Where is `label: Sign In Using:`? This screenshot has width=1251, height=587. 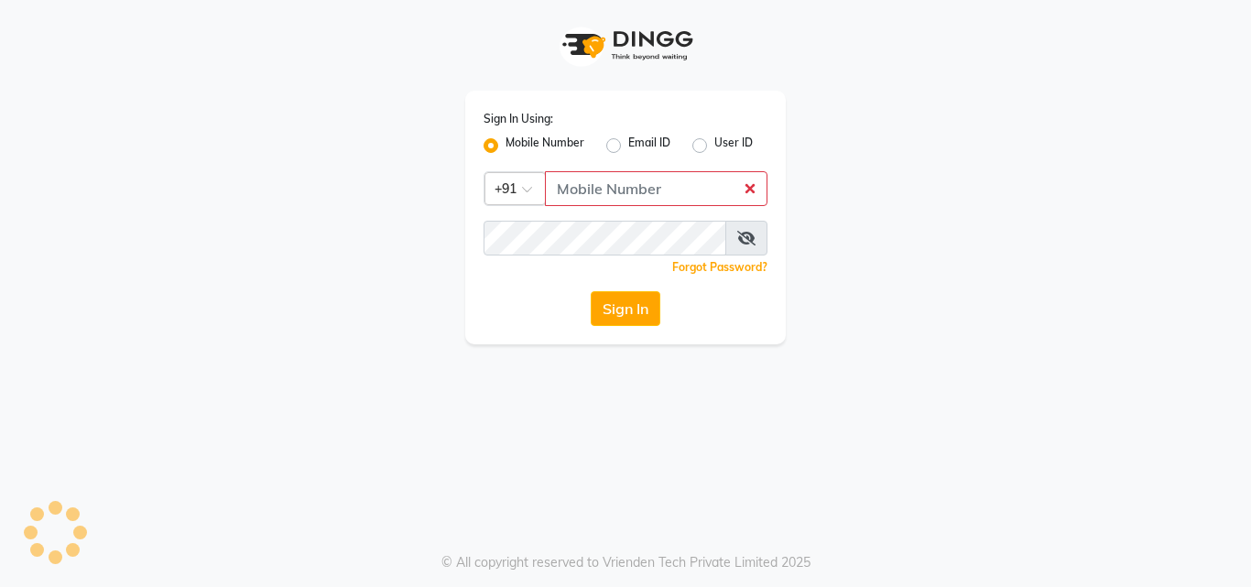
label: Sign In Using: is located at coordinates (518, 119).